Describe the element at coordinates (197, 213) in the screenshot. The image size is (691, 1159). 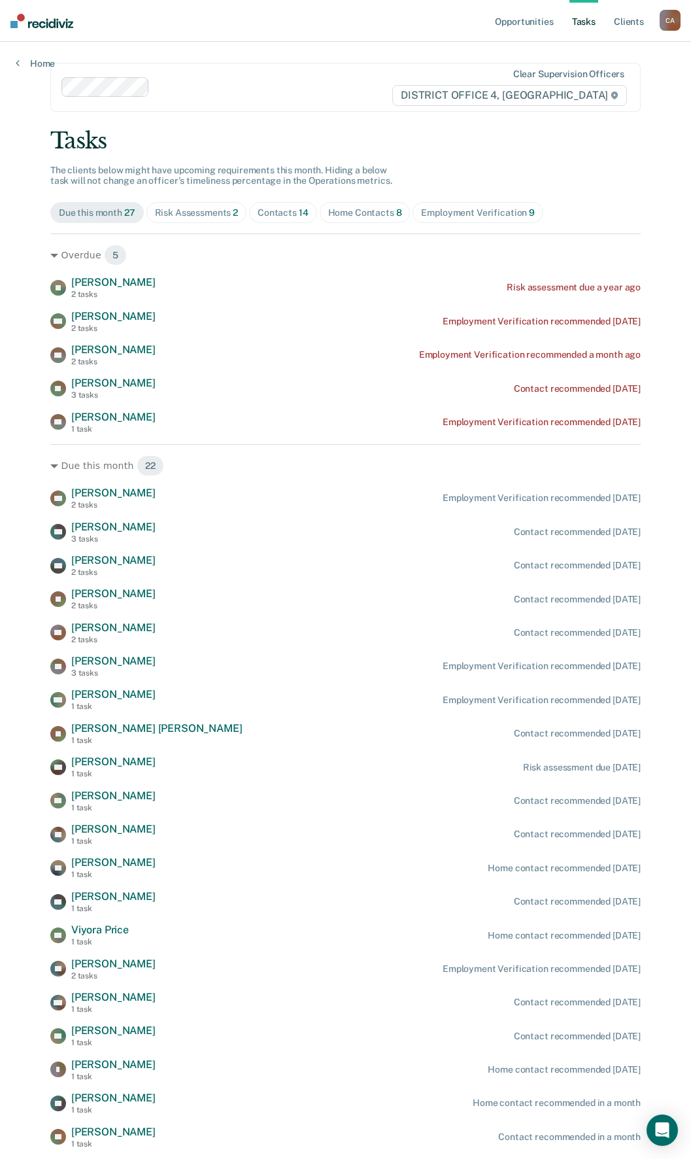
I see `div: Risk Assessments` at that location.